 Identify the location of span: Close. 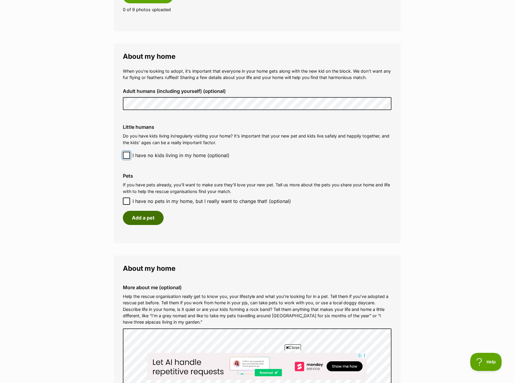
(293, 348).